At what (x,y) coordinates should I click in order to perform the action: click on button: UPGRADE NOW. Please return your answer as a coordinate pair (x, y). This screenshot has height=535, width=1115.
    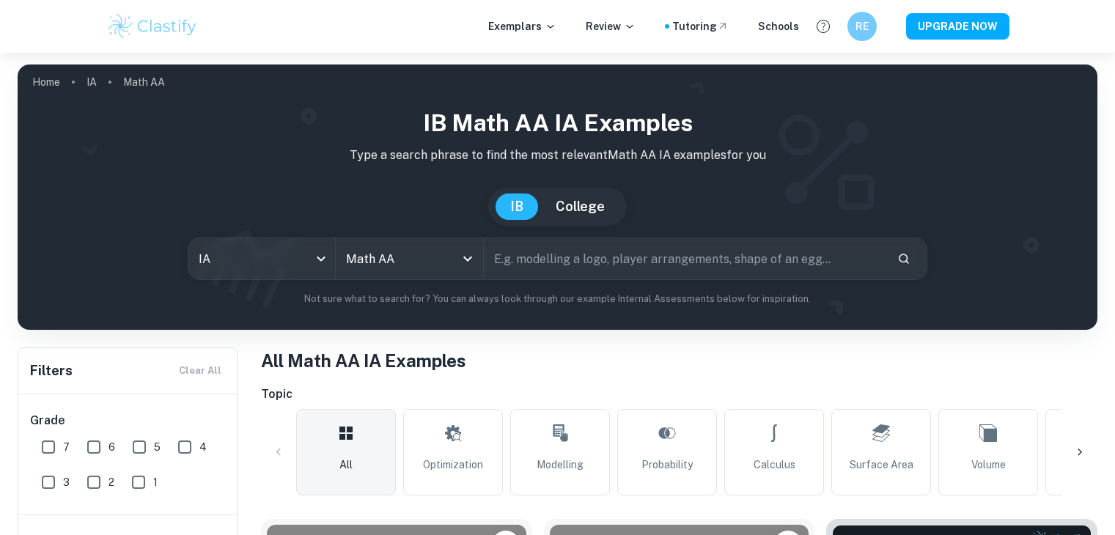
    Looking at the image, I should click on (957, 26).